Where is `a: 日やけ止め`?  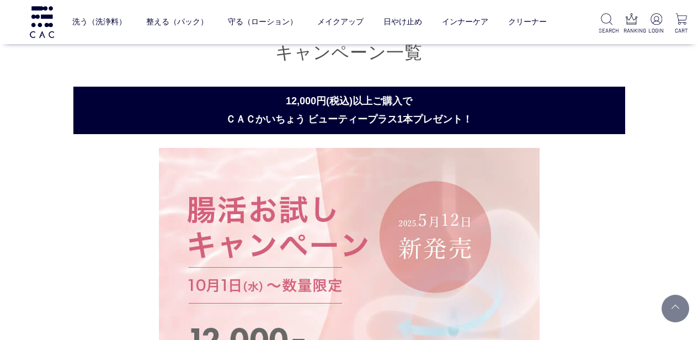 a: 日やけ止め is located at coordinates (403, 22).